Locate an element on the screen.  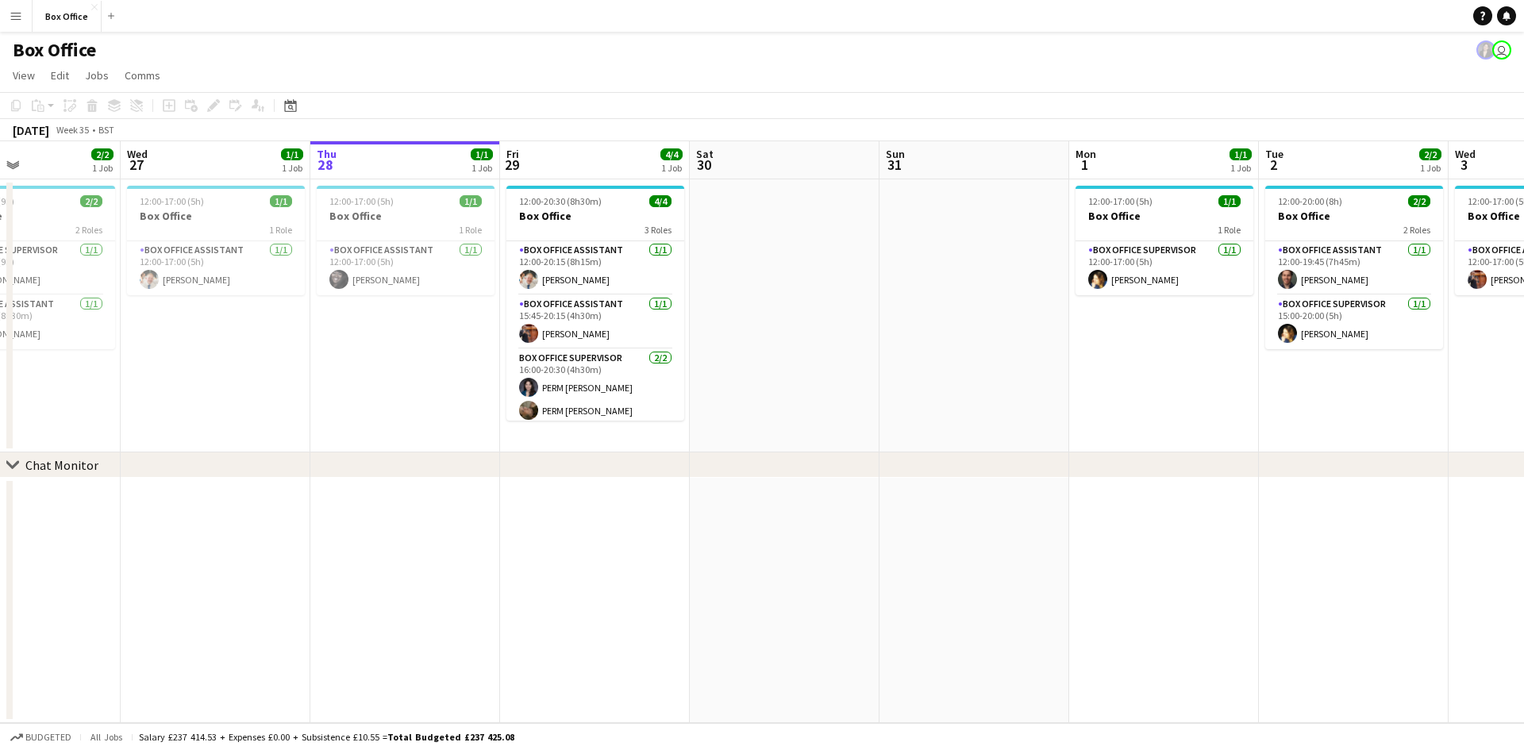
a: View is located at coordinates (24, 75).